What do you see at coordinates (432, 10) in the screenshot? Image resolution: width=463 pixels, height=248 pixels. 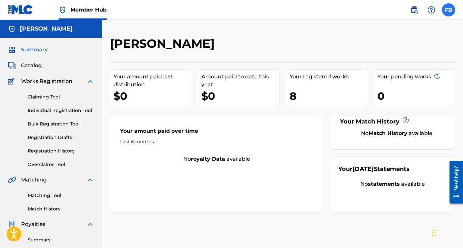 I see `img: help` at bounding box center [432, 10].